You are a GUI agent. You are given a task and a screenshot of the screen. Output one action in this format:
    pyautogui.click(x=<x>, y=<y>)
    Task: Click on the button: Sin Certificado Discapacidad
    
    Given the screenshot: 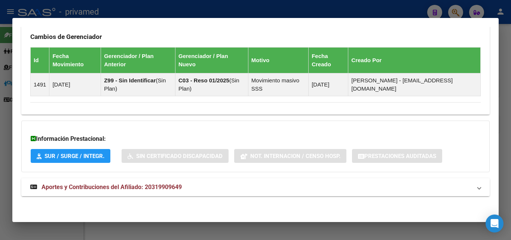 What is the action you would take?
    pyautogui.click(x=175, y=156)
    